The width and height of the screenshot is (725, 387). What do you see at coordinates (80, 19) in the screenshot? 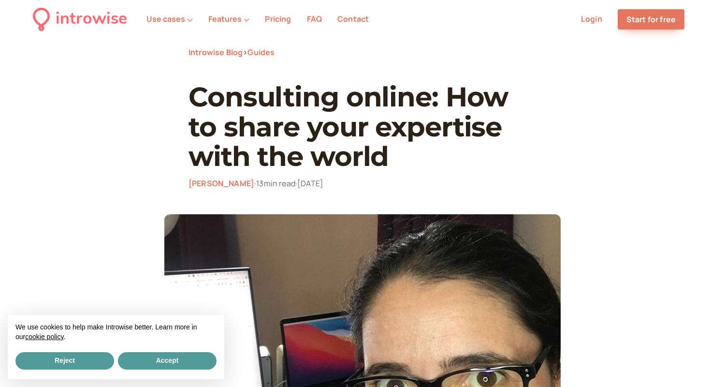
I see `a: introwise` at bounding box center [80, 19].